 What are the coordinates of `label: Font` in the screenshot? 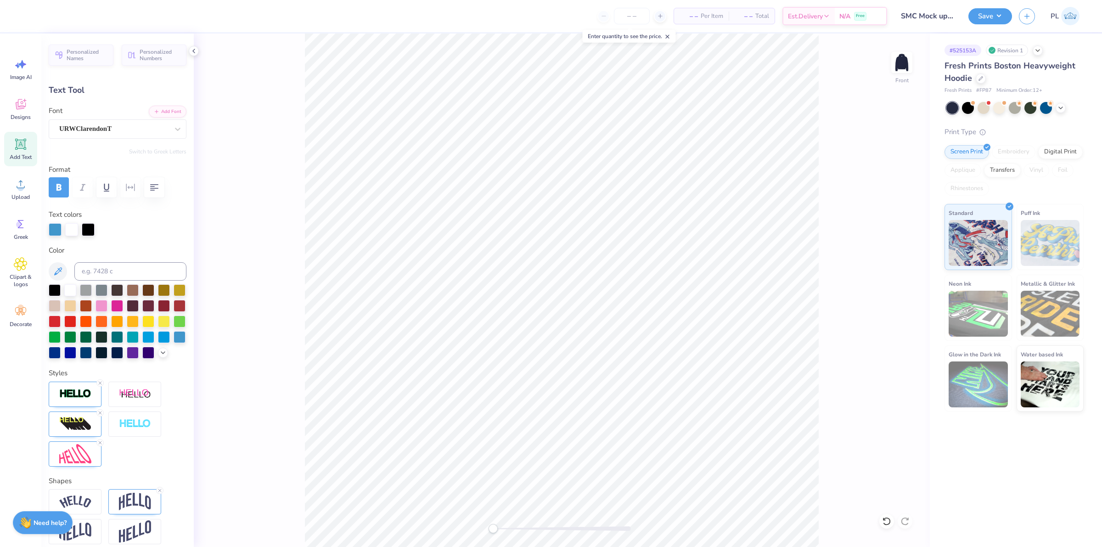 It's located at (56, 111).